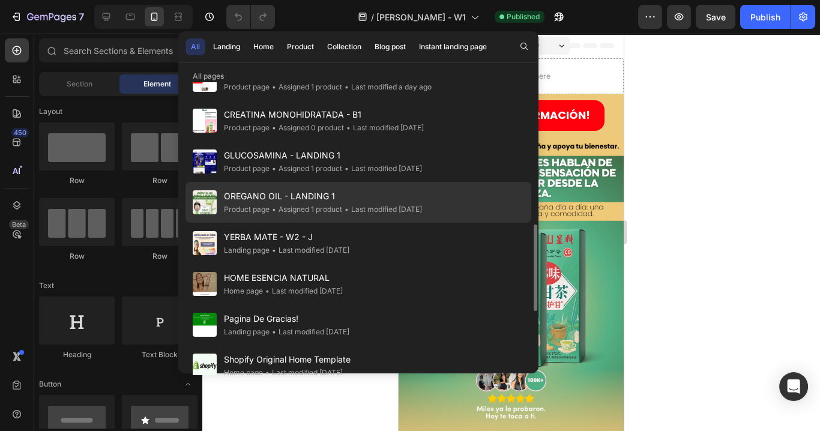 This screenshot has width=820, height=431. What do you see at coordinates (250, 17) in the screenshot?
I see `div: Undo/Redo` at bounding box center [250, 17].